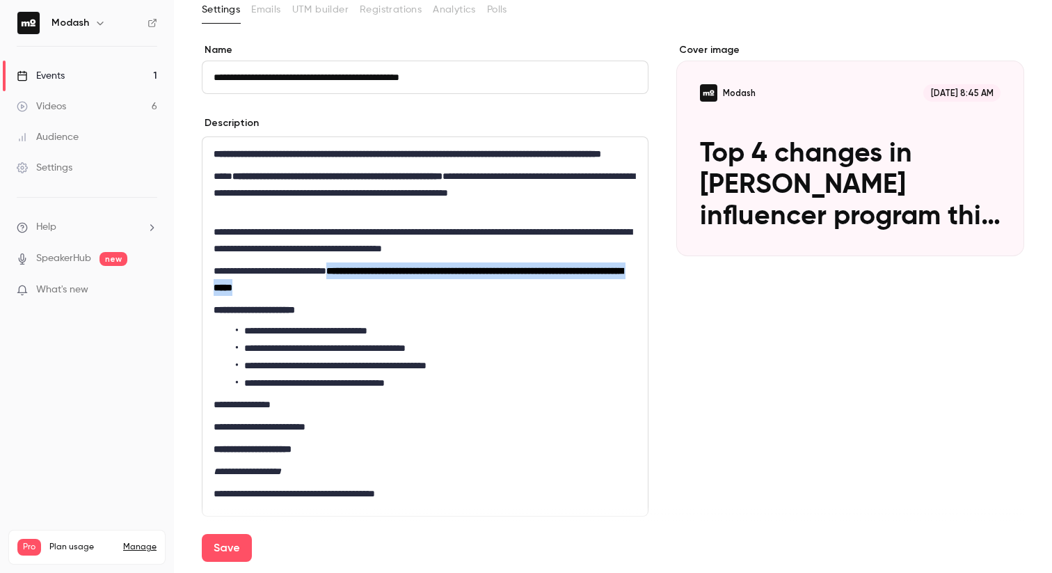 This screenshot has width=1052, height=573. Describe the element at coordinates (87, 227) in the screenshot. I see `li: help-dropdown-opener` at that location.